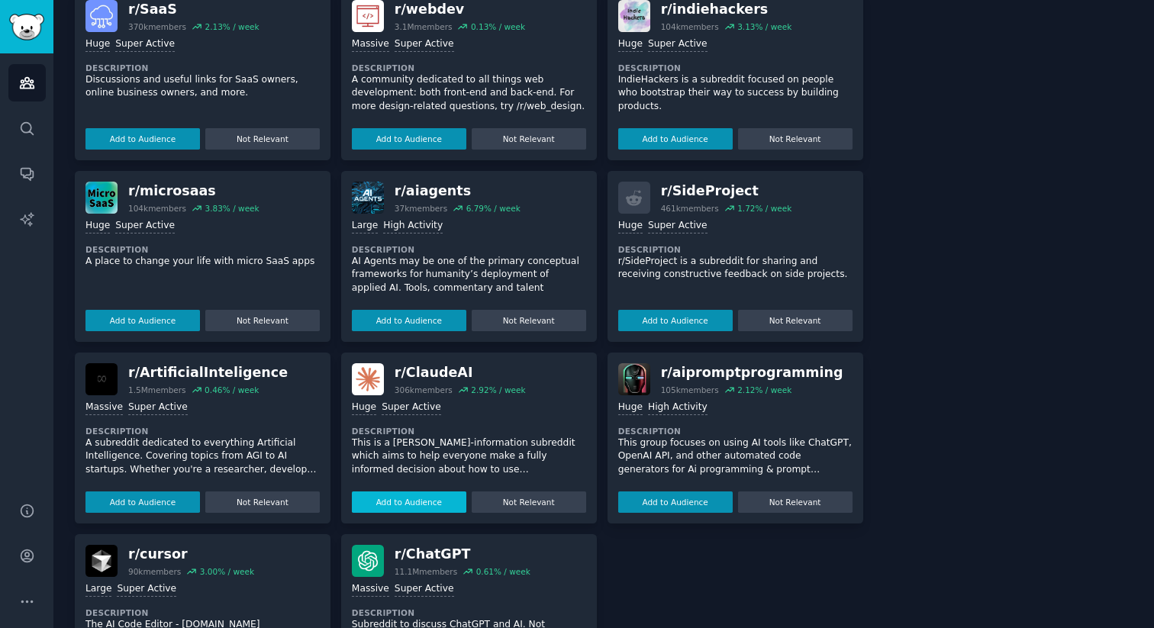  What do you see at coordinates (469, 275) in the screenshot?
I see `p: AI Agents may be one of the primary conceptual frameworks for humanity’s deployment of applied AI...` at bounding box center [469, 275].